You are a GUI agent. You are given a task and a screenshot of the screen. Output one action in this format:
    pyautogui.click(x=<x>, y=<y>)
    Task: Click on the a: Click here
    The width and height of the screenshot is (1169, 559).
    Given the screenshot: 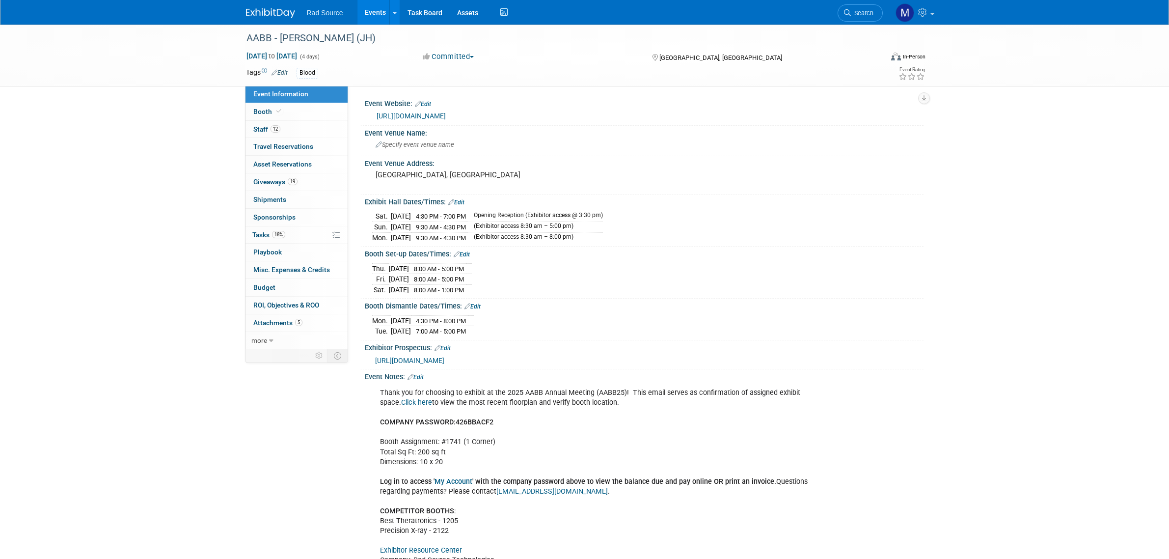 What is the action you would take?
    pyautogui.click(x=416, y=402)
    